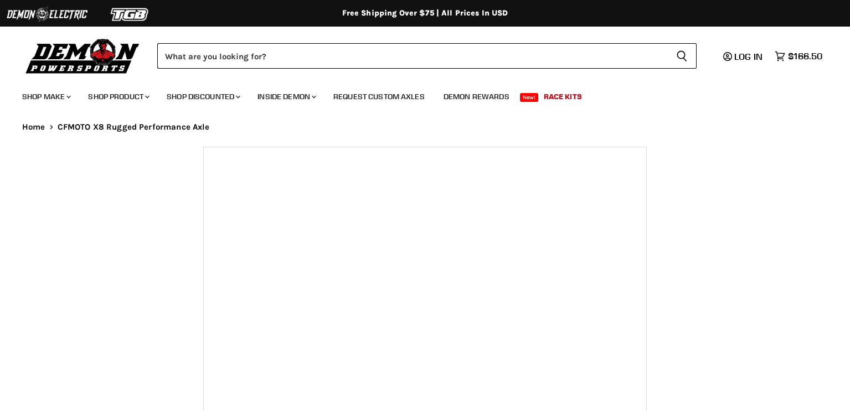  What do you see at coordinates (798, 56) in the screenshot?
I see `a: $166.50` at bounding box center [798, 56].